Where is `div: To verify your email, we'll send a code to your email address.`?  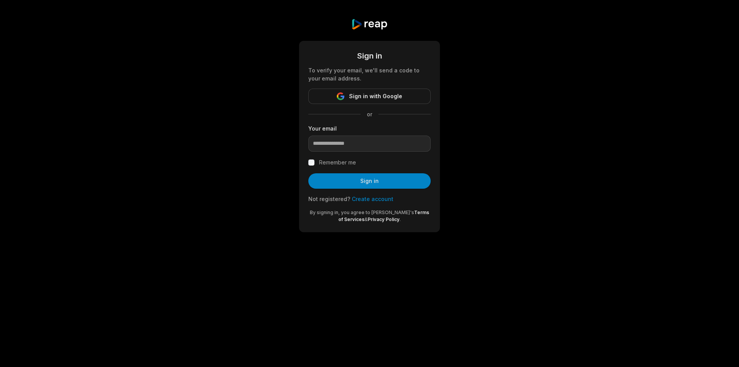 div: To verify your email, we'll send a code to your email address. is located at coordinates (370, 74).